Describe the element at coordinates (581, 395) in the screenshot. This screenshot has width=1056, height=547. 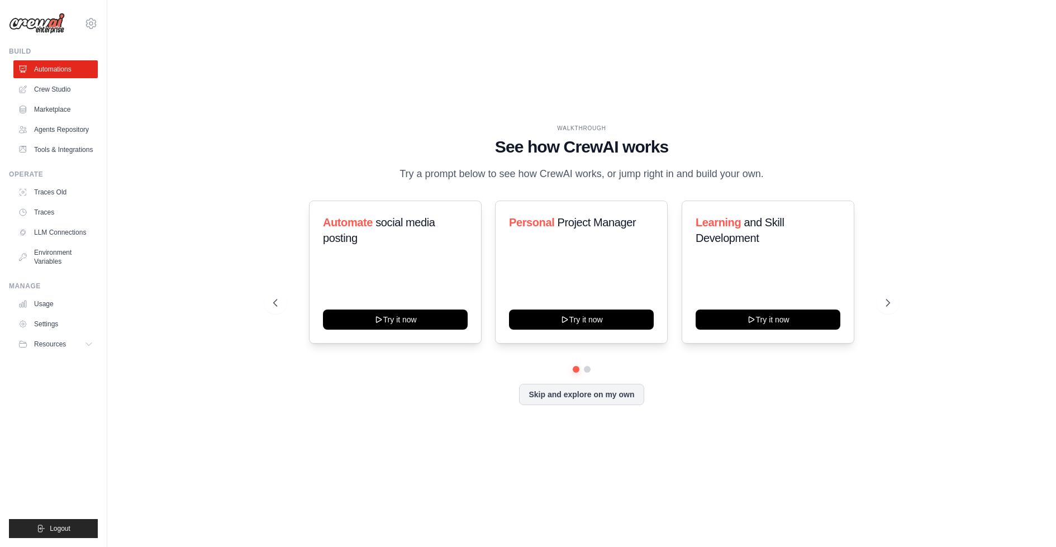
I see `button: Skip and explore on my own` at that location.